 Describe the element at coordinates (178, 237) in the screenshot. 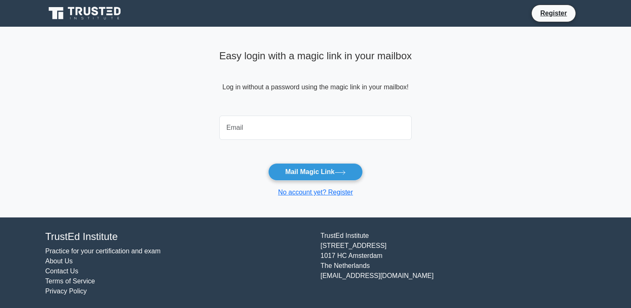

I see `h4: TrustEd Institute` at that location.